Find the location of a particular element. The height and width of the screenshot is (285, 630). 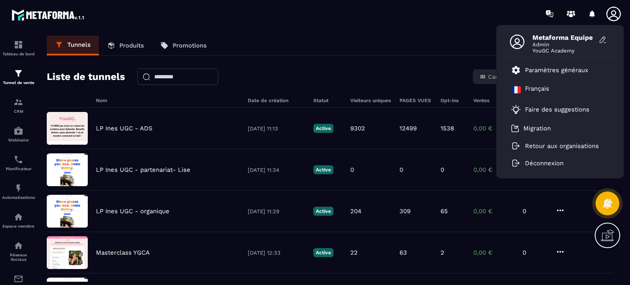

img: social-network is located at coordinates (18, 246).